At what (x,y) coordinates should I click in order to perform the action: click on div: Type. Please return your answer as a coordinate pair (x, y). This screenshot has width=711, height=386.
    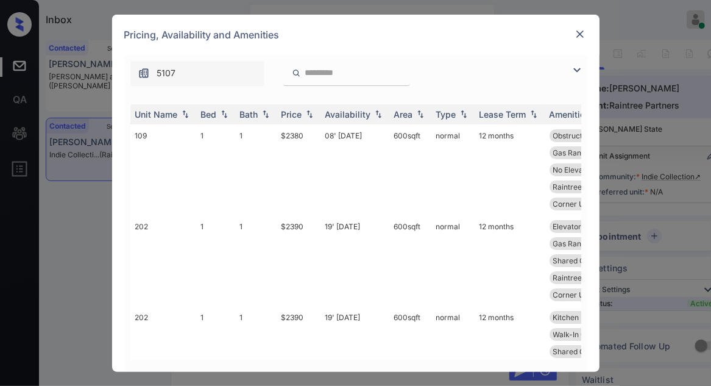
    Looking at the image, I should click on (446, 114).